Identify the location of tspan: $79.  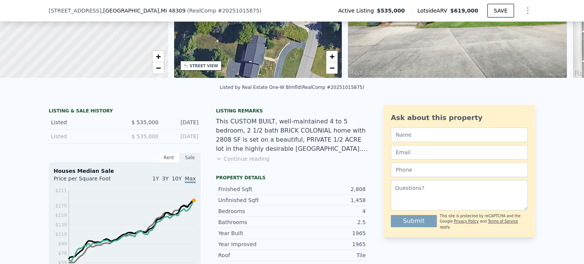
(62, 253).